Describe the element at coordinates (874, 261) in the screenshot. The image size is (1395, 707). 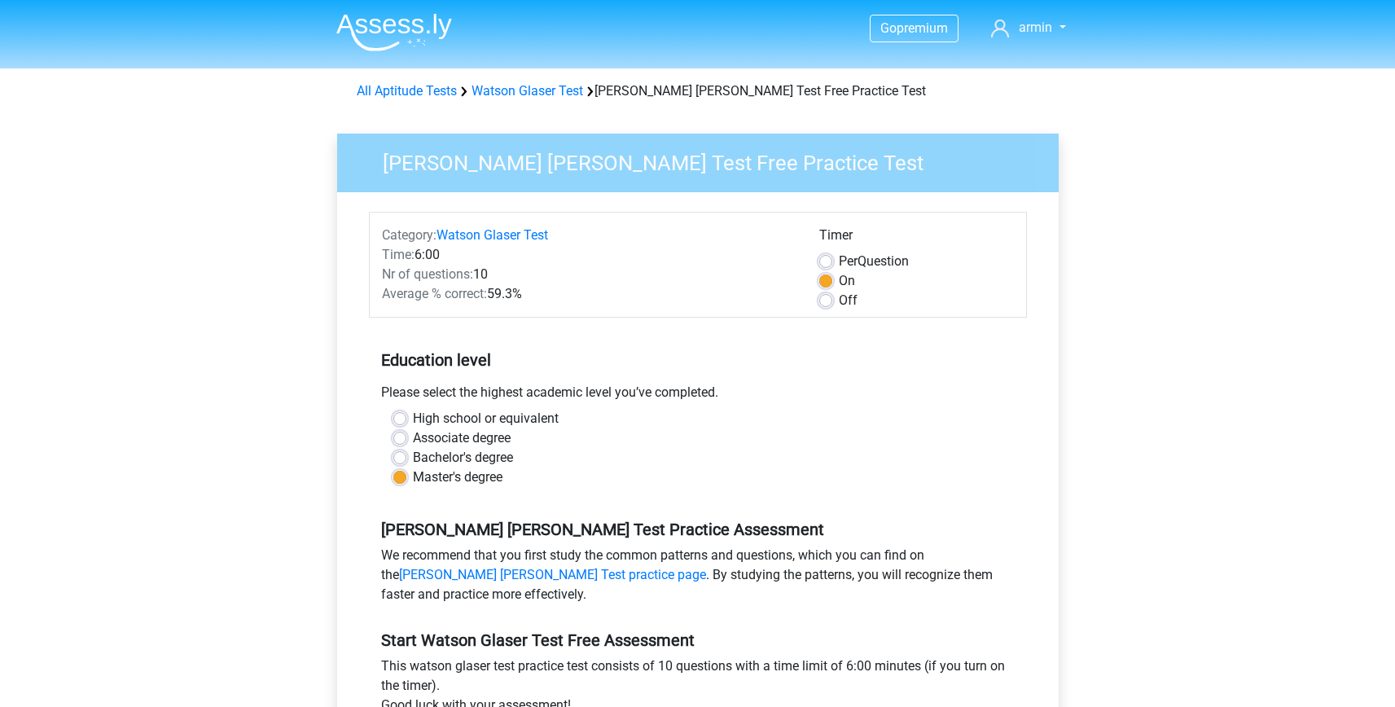
I see `label: Question` at that location.